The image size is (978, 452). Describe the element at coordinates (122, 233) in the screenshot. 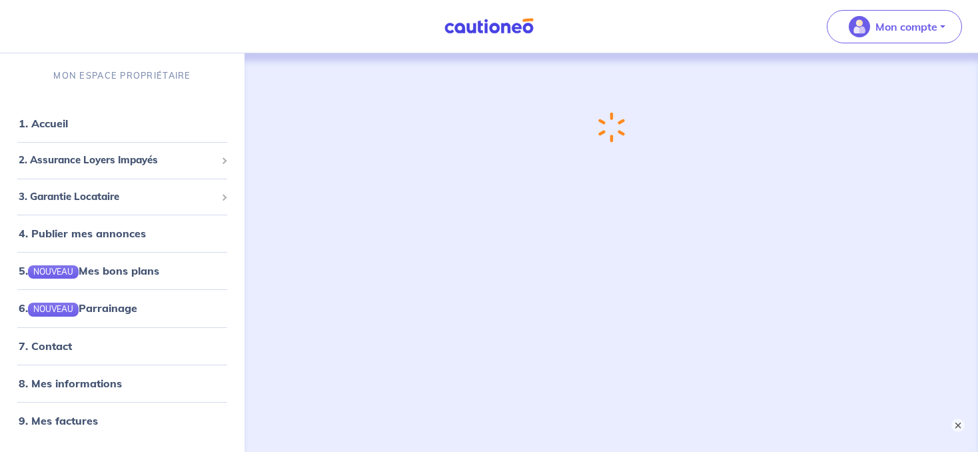

I see `div: 4. Publier mes annonces` at that location.